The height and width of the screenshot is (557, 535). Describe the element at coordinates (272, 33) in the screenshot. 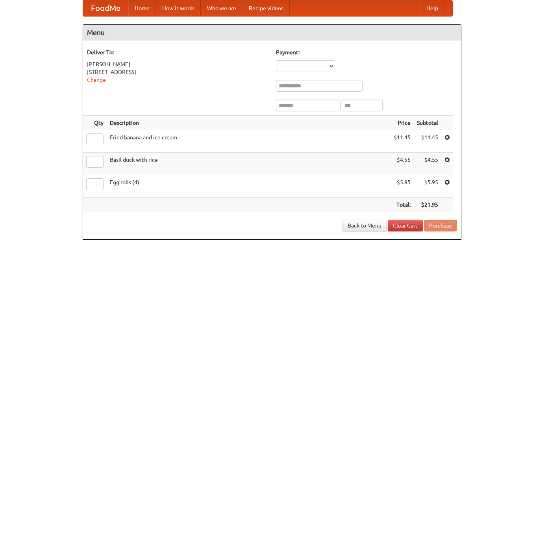

I see `h4: Menu` at that location.